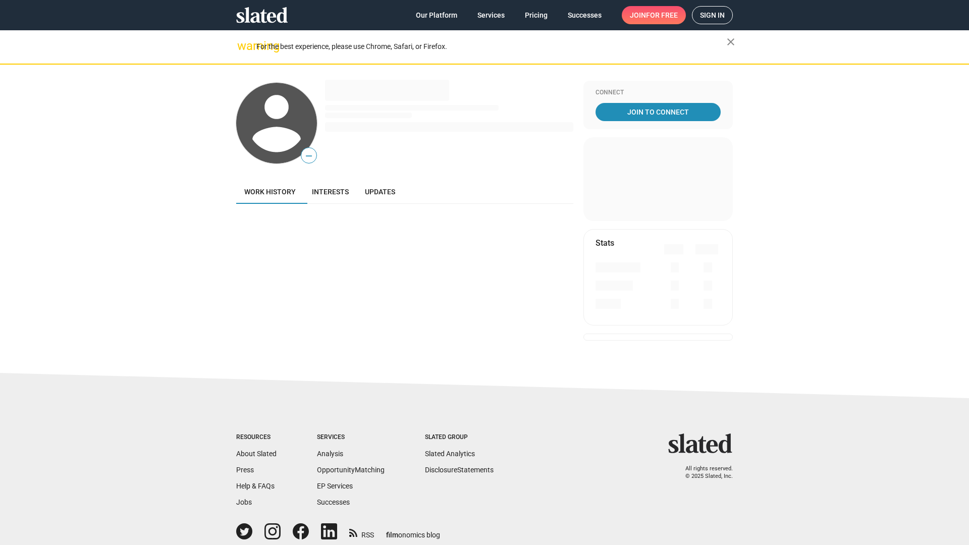  What do you see at coordinates (243, 46) in the screenshot?
I see `mat-icon: warning` at bounding box center [243, 46].